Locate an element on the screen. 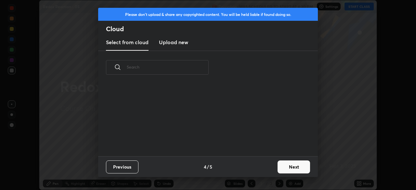  button: Previous is located at coordinates (122, 167).